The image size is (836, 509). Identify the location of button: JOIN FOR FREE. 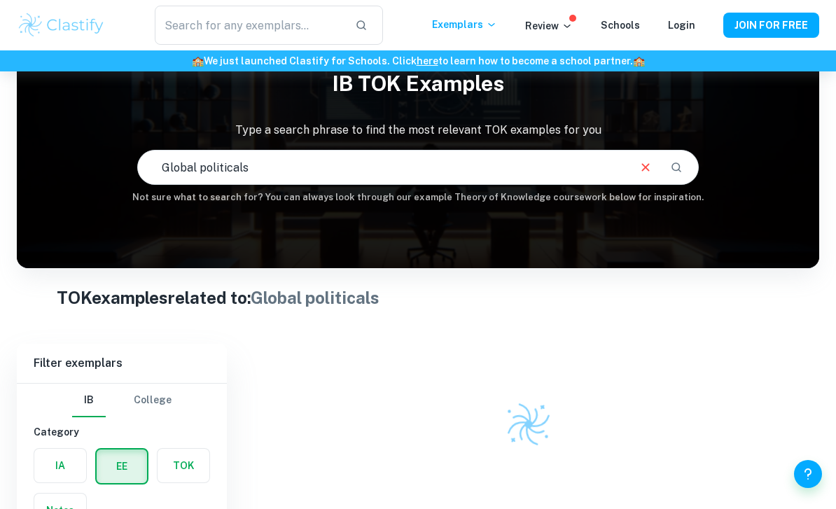
(771, 25).